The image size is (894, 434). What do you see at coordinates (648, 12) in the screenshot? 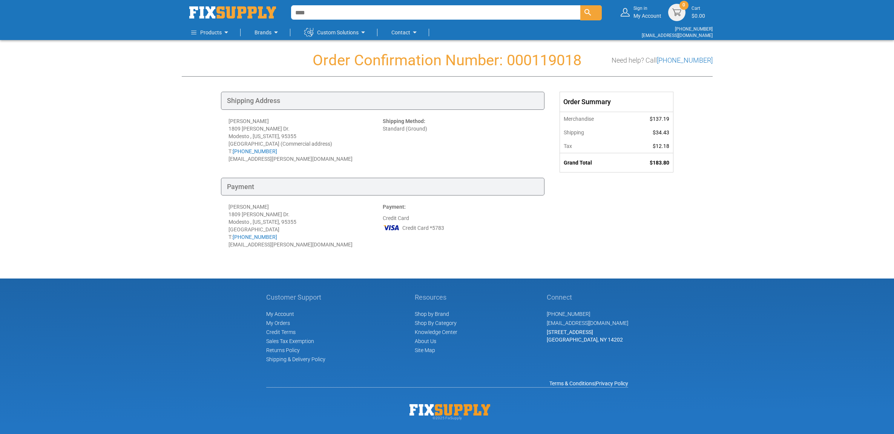
I see `div: My Account` at bounding box center [648, 12].